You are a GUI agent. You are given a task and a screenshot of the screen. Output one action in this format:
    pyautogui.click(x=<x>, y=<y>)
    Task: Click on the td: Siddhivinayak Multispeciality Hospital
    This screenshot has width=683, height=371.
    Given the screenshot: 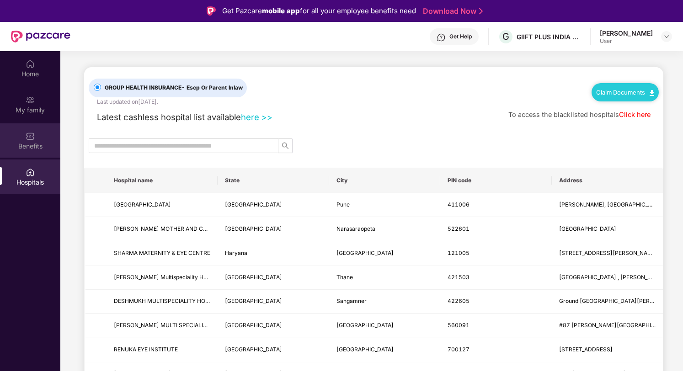 What is the action you would take?
    pyautogui.click(x=162, y=278)
    